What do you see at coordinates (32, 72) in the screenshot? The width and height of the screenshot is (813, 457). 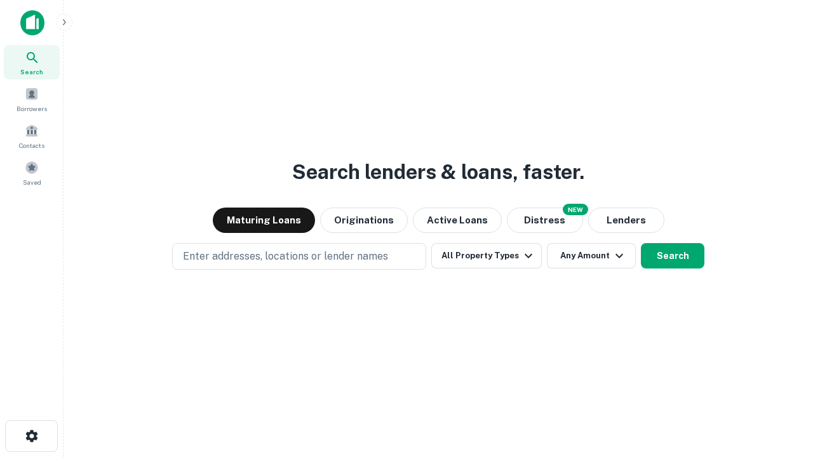 I see `span: Search` at bounding box center [32, 72].